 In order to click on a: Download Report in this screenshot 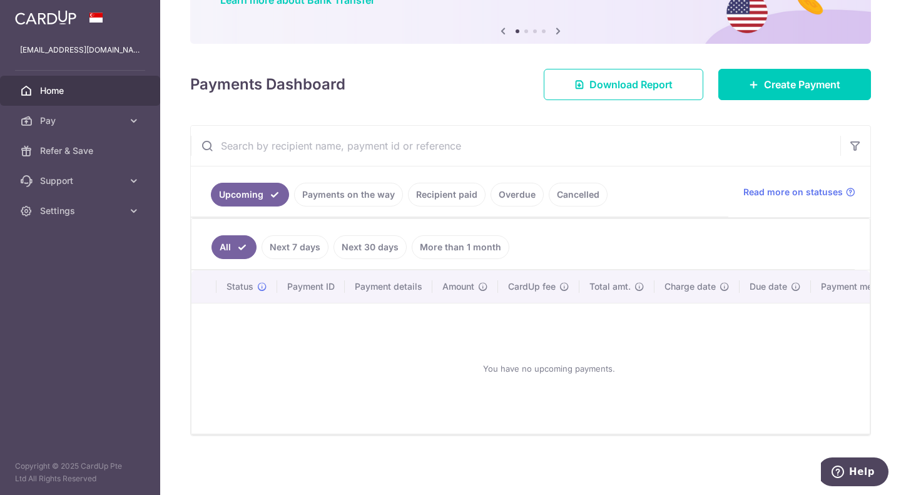, I will do `click(623, 84)`.